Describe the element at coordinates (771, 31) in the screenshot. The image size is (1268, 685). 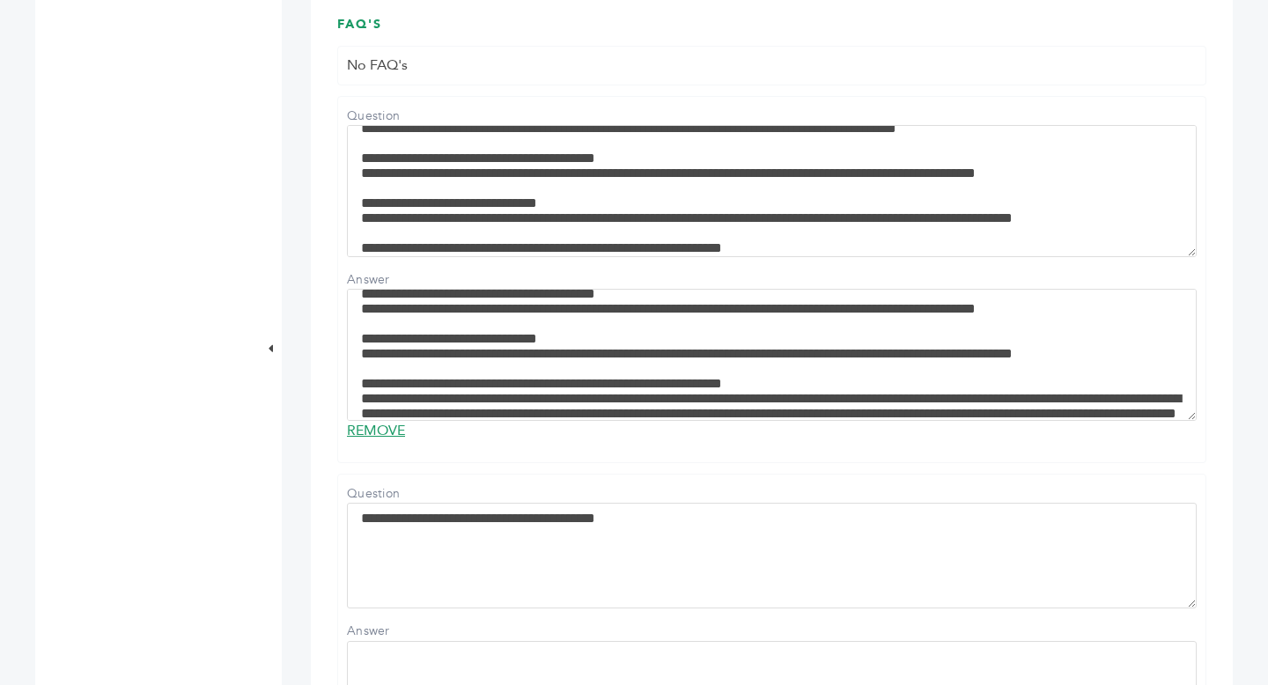
I see `h3: FAQ's` at that location.